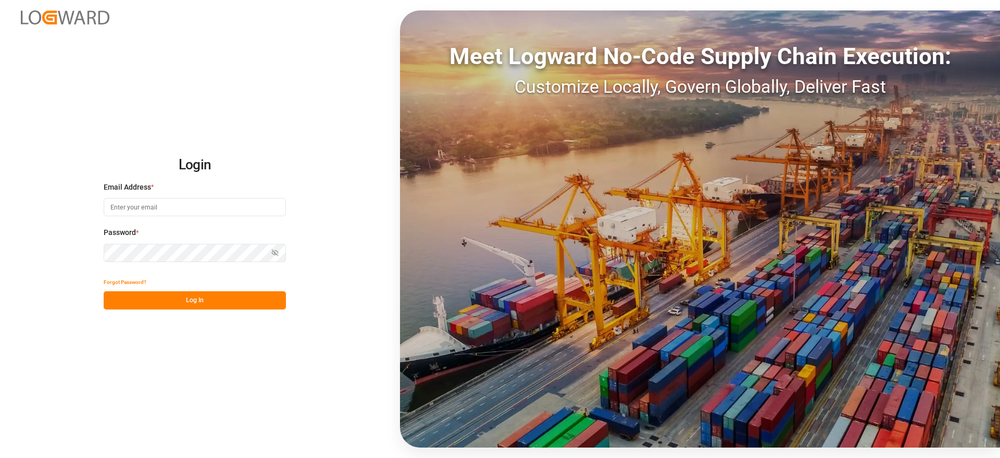  What do you see at coordinates (700, 86) in the screenshot?
I see `div: Customize Locally, Govern Globally, Deliver Fast` at bounding box center [700, 86].